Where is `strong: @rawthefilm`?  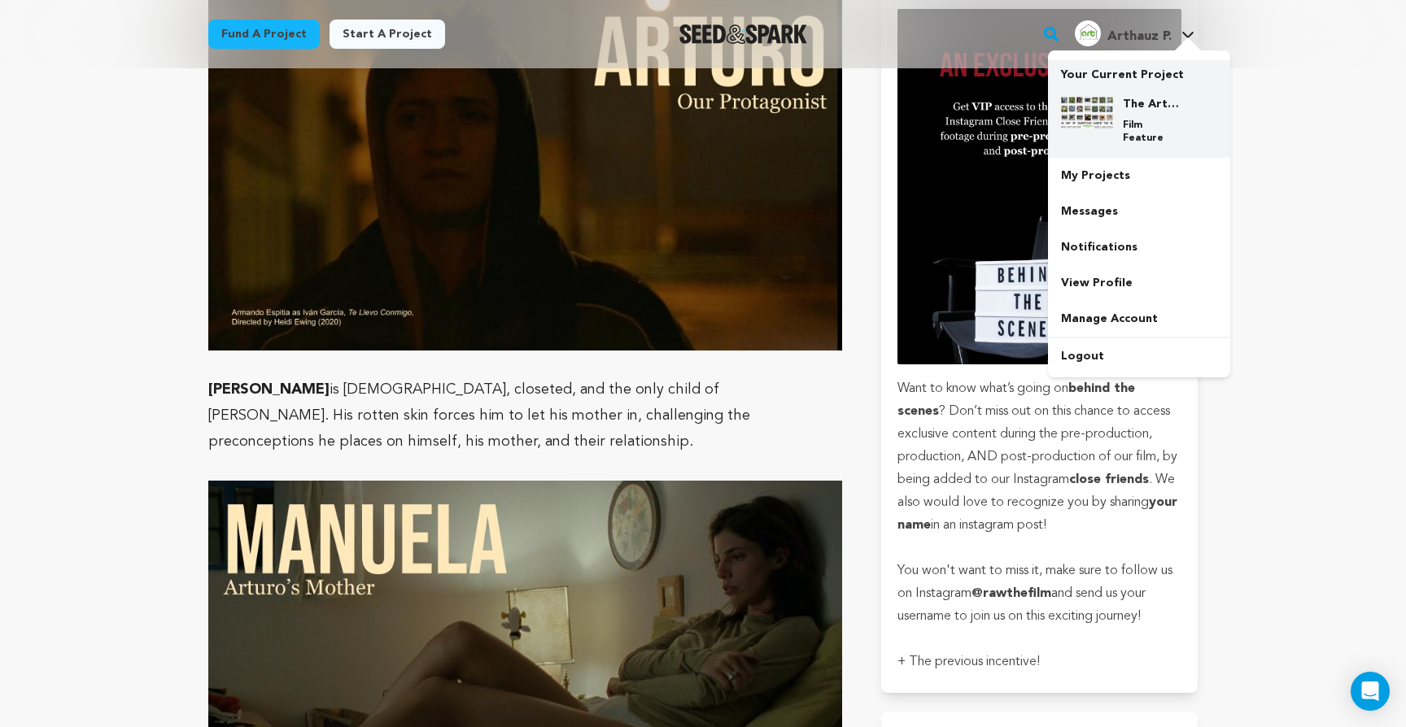 strong: @rawthefilm is located at coordinates (1011, 594).